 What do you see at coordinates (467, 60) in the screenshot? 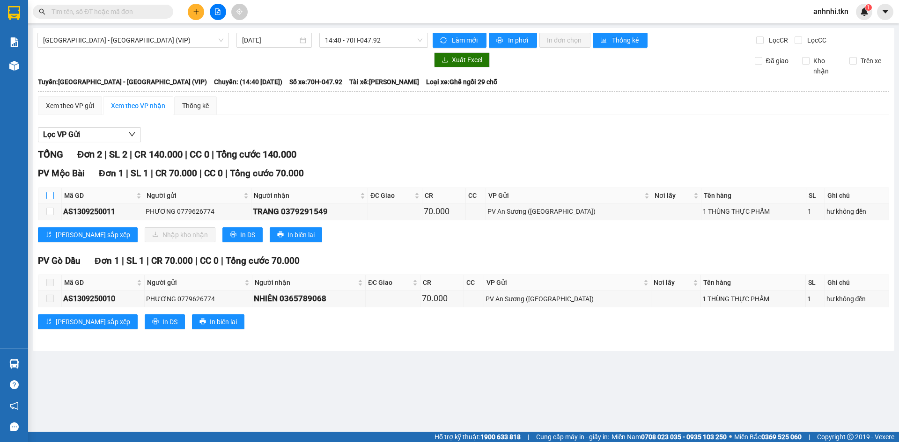
I see `span: Xuất Excel` at bounding box center [467, 60].